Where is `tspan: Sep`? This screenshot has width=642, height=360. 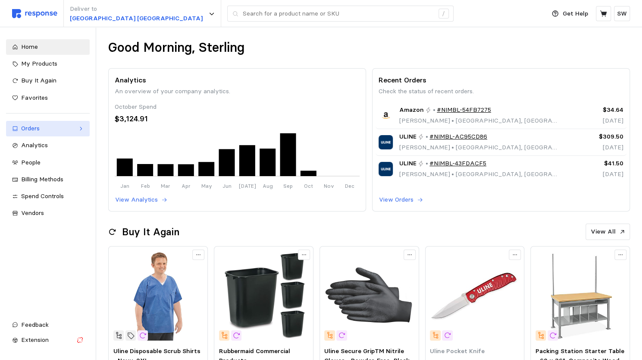
tspan: Sep is located at coordinates (288, 185).